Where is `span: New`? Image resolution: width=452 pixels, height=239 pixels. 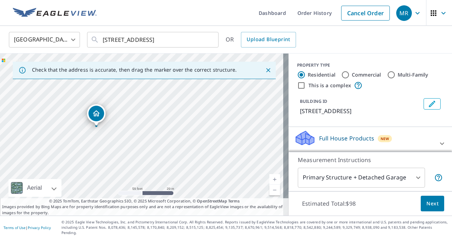 span: New is located at coordinates (385, 139).